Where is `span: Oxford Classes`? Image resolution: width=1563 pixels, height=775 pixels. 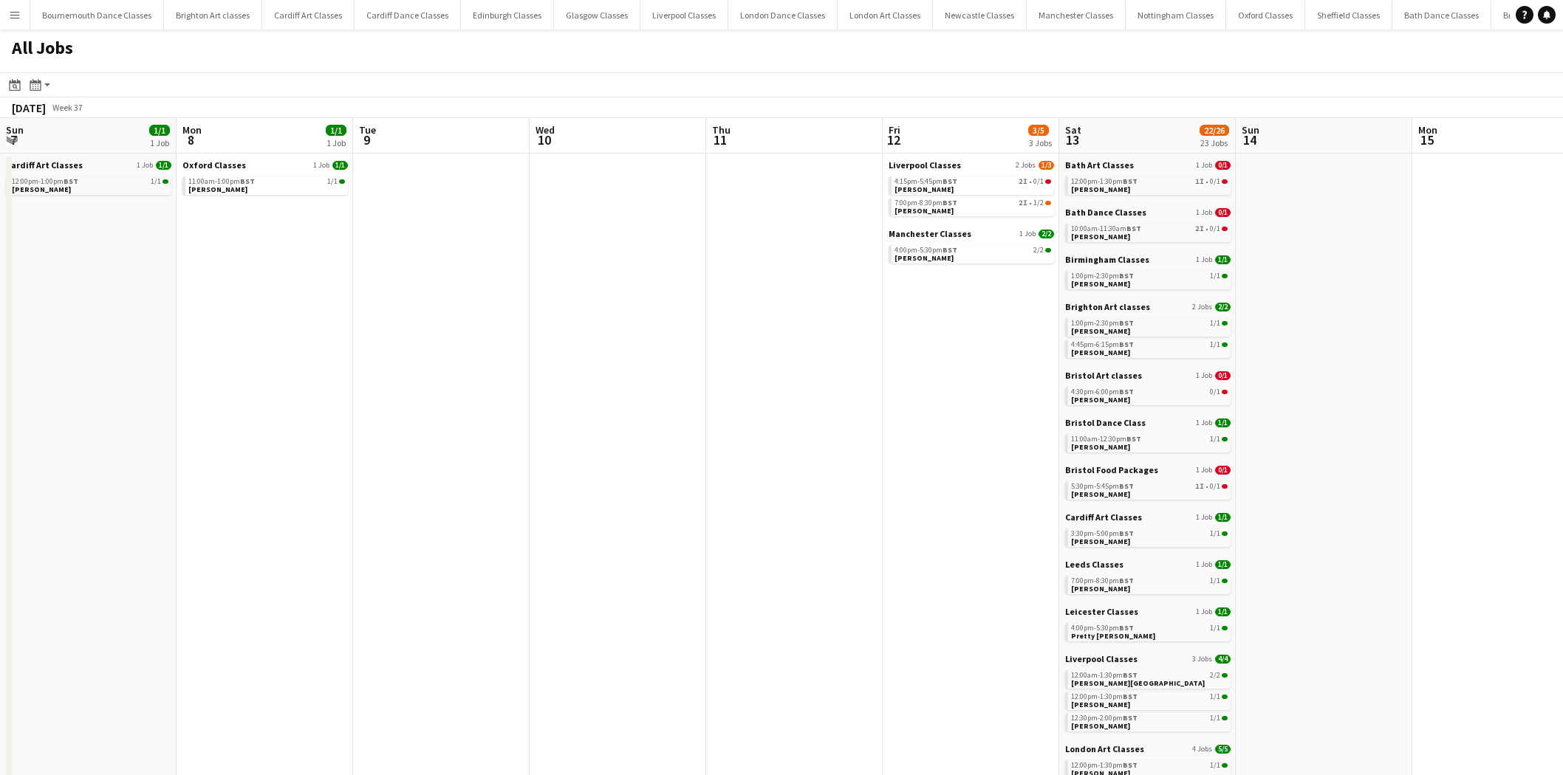
span: Oxford Classes is located at coordinates (214, 165).